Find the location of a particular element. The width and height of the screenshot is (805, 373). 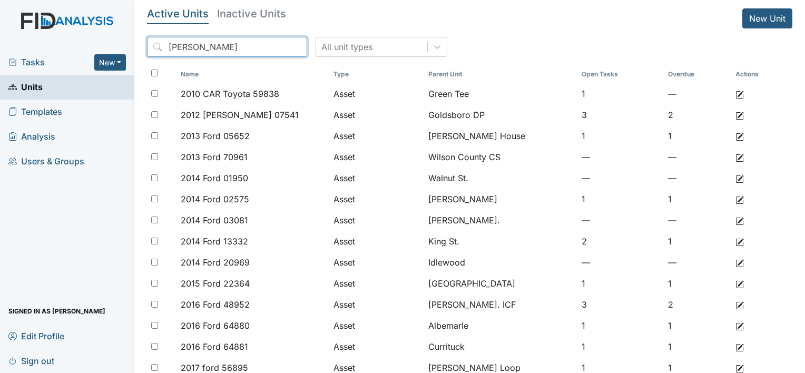

td: Goldsboro DP is located at coordinates (501, 115).